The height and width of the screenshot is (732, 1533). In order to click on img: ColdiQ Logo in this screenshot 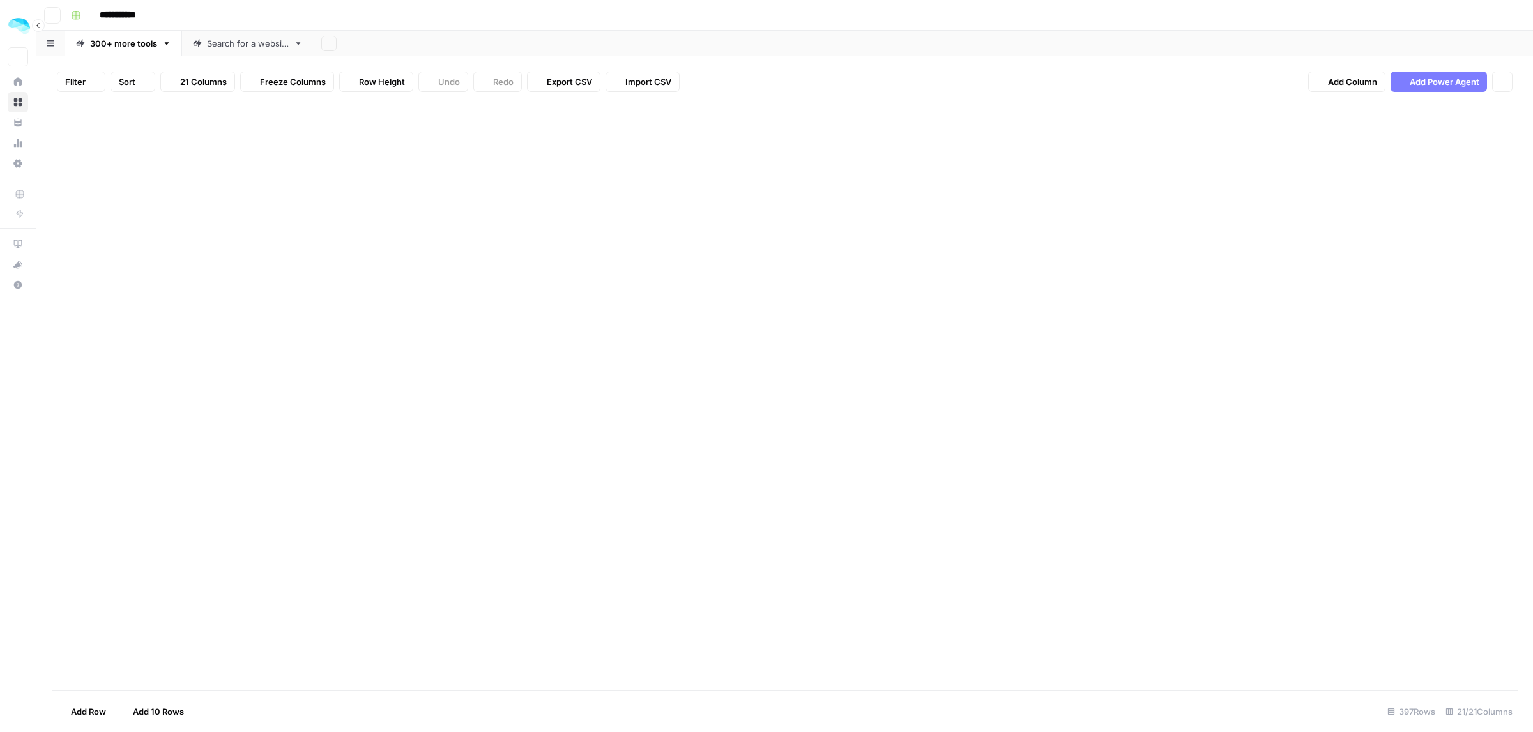, I will do `click(19, 26)`.